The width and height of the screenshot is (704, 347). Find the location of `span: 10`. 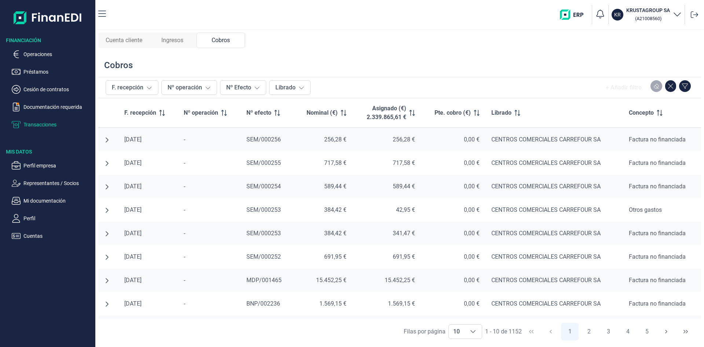

span: 10 is located at coordinates (457, 332).